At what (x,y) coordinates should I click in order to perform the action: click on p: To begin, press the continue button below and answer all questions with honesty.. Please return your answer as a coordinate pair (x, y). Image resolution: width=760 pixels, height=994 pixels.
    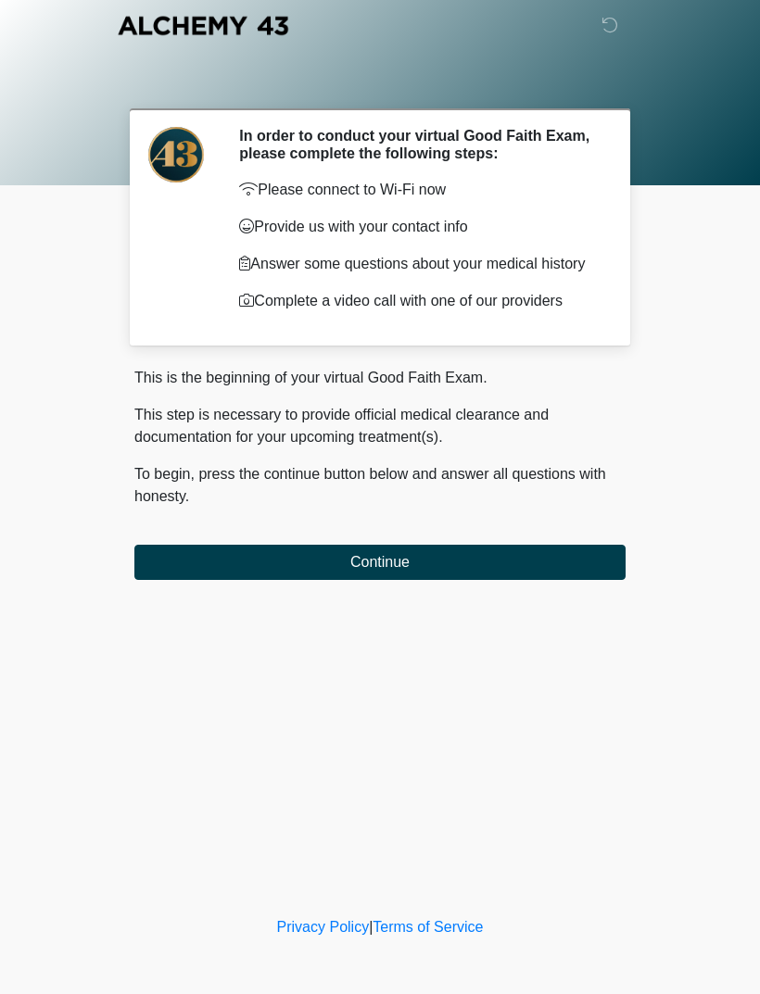
    Looking at the image, I should click on (380, 486).